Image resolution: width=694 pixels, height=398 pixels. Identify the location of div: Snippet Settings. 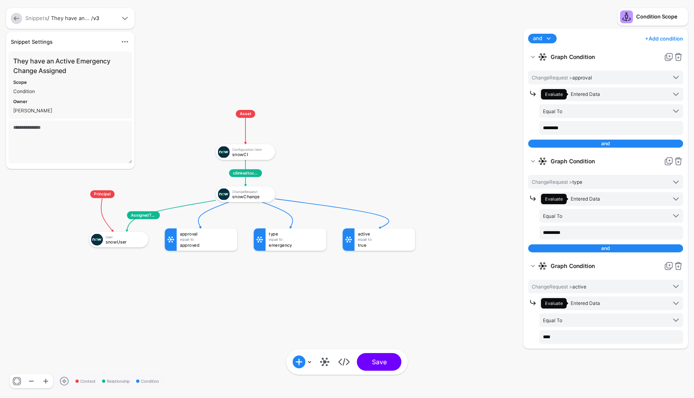
(62, 42).